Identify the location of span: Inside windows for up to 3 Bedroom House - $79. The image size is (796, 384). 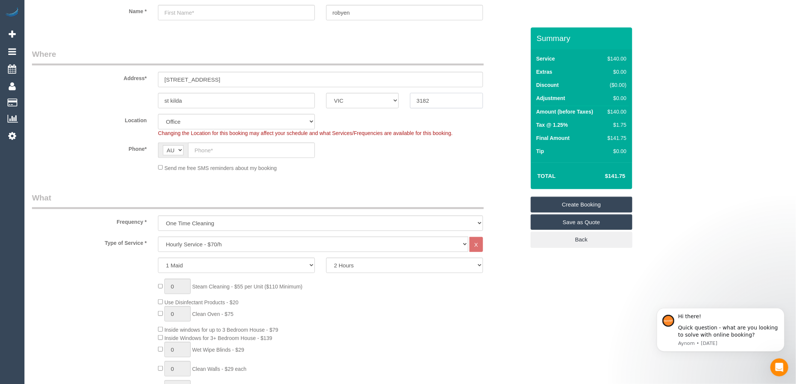
(221, 330).